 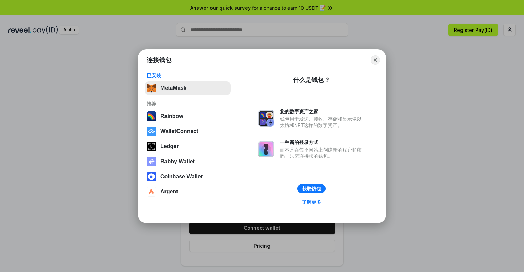 I want to click on div: 您的数字资产之家, so click(x=322, y=112).